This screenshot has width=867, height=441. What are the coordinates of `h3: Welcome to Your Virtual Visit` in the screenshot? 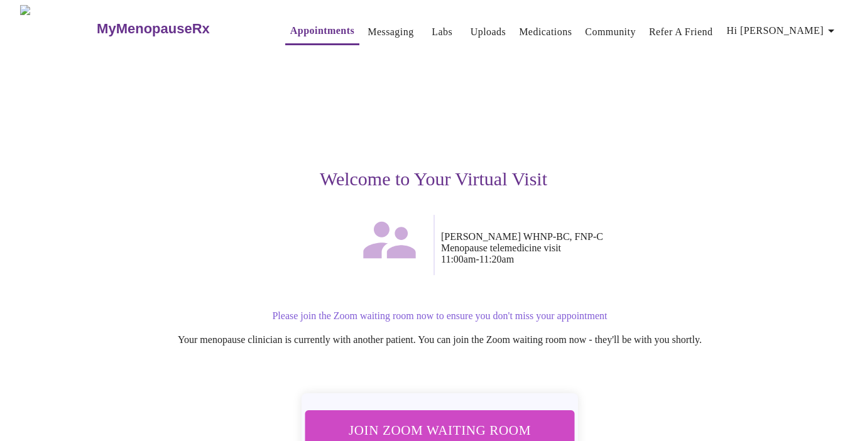 It's located at (433, 179).